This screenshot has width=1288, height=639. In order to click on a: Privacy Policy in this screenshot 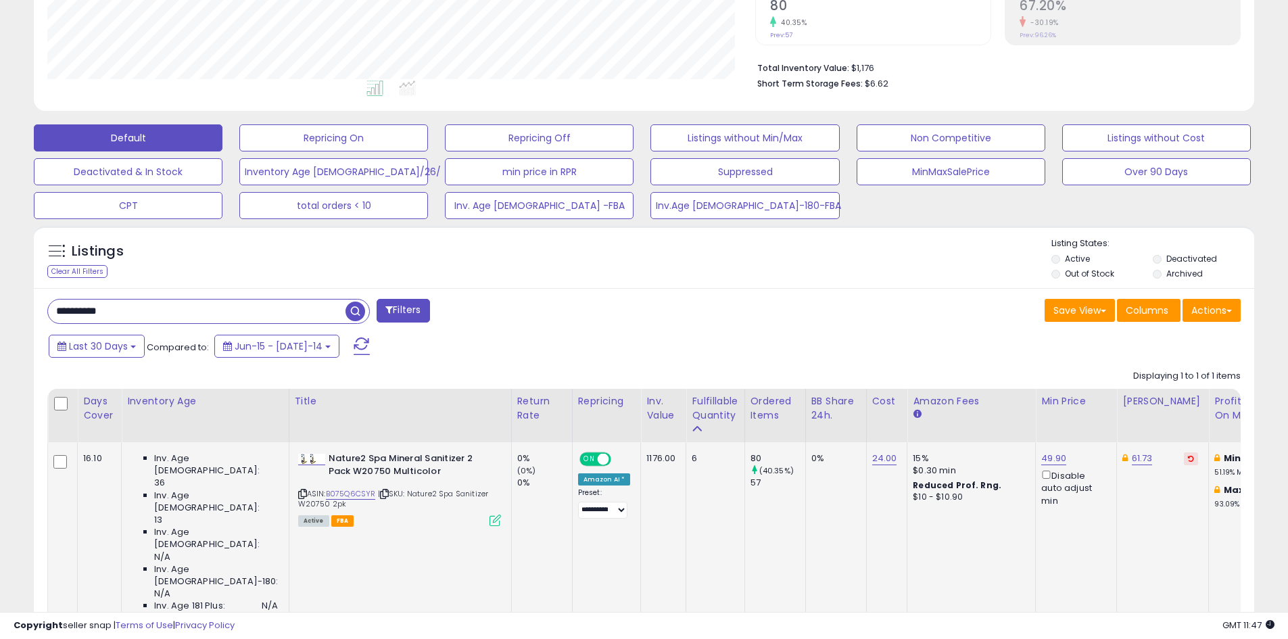, I will do `click(205, 625)`.